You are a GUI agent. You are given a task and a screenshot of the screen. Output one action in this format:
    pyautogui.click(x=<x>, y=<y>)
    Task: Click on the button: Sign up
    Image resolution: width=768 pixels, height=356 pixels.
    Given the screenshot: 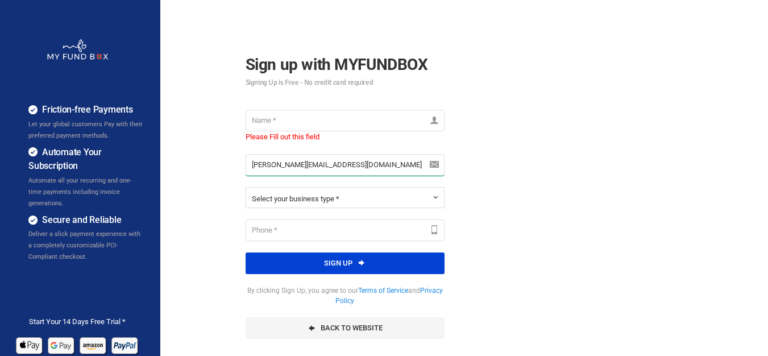 What is the action you would take?
    pyautogui.click(x=345, y=263)
    